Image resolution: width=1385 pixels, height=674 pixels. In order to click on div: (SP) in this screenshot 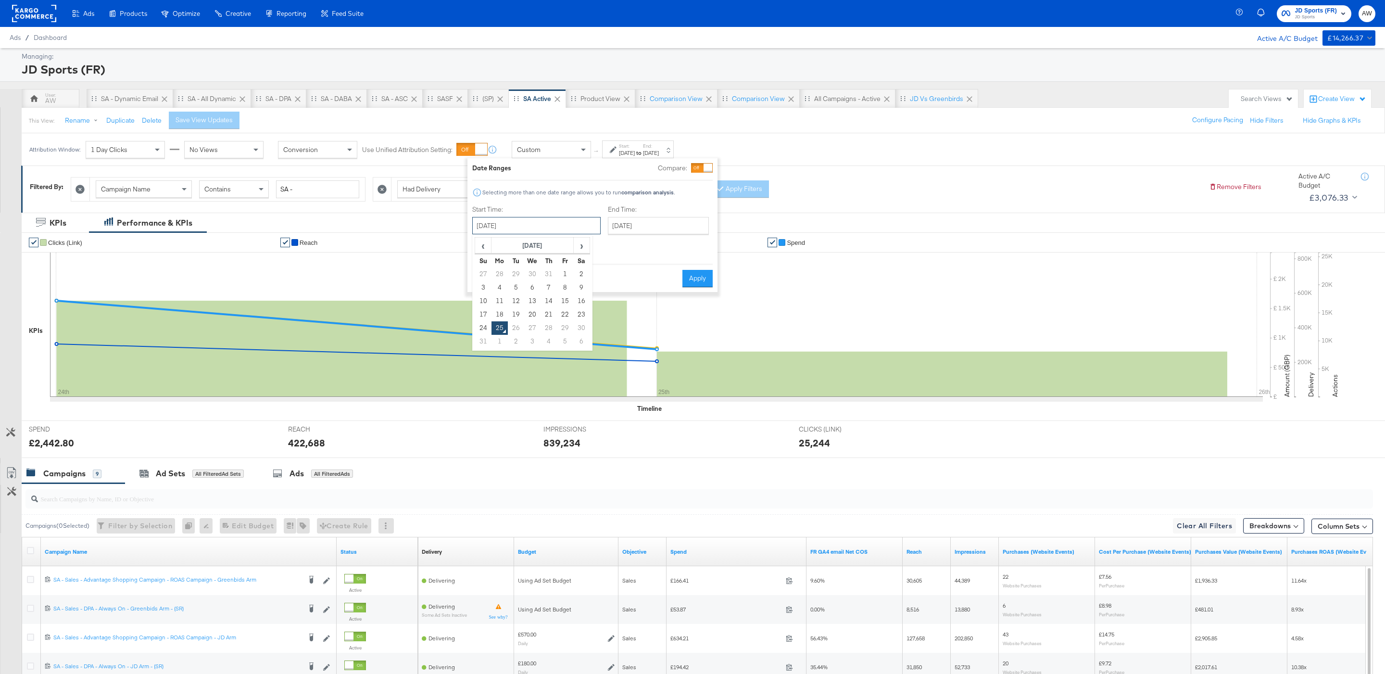, I will do `click(488, 99)`.